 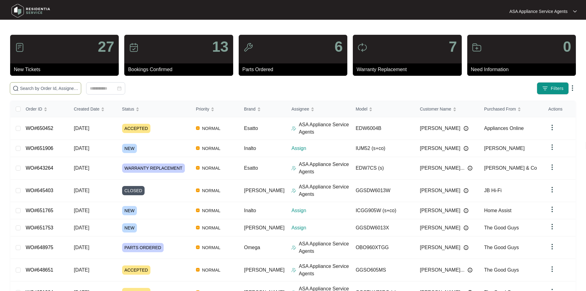 What do you see at coordinates (153, 168) in the screenshot?
I see `span: WARRANTY REPLACEMENT` at bounding box center [153, 168].